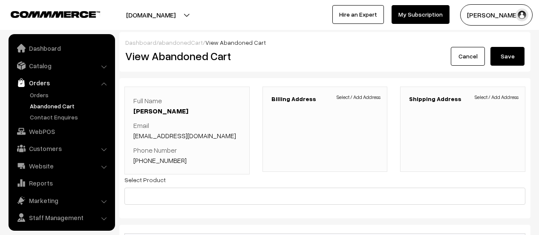  I want to click on h2: View Abandoned Cart, so click(222, 56).